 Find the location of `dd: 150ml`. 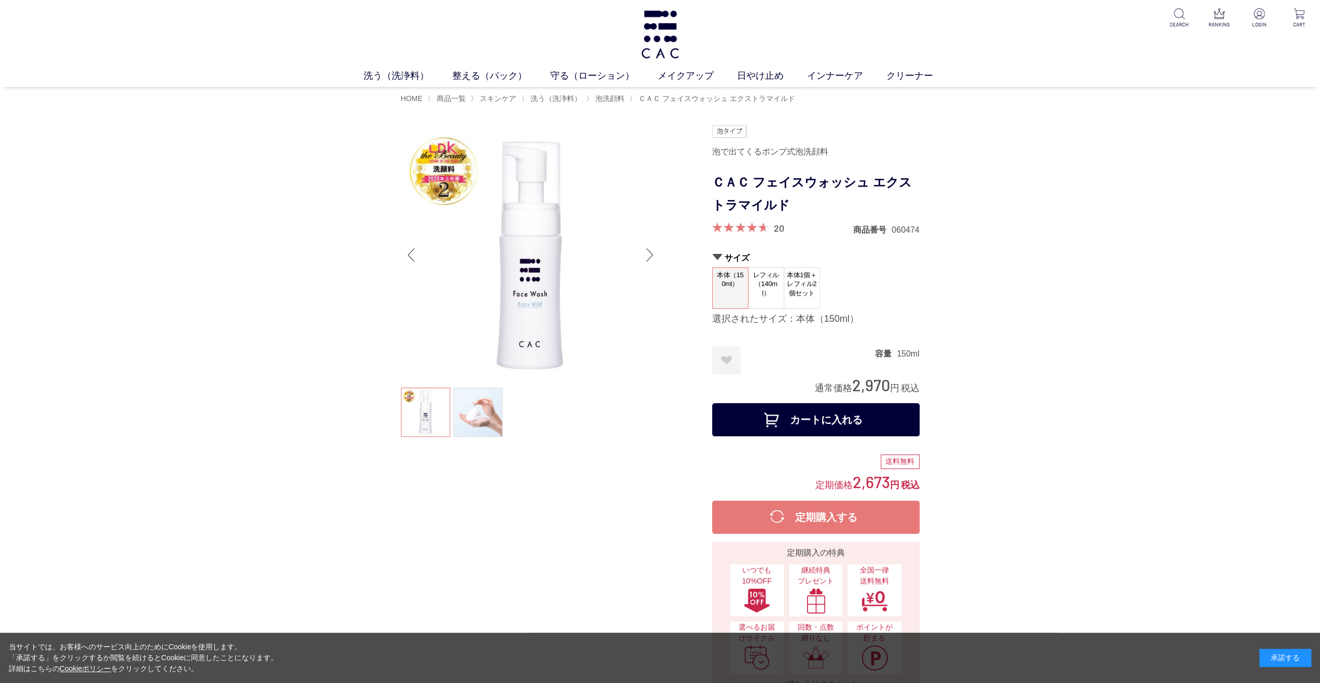

dd: 150ml is located at coordinates (908, 354).